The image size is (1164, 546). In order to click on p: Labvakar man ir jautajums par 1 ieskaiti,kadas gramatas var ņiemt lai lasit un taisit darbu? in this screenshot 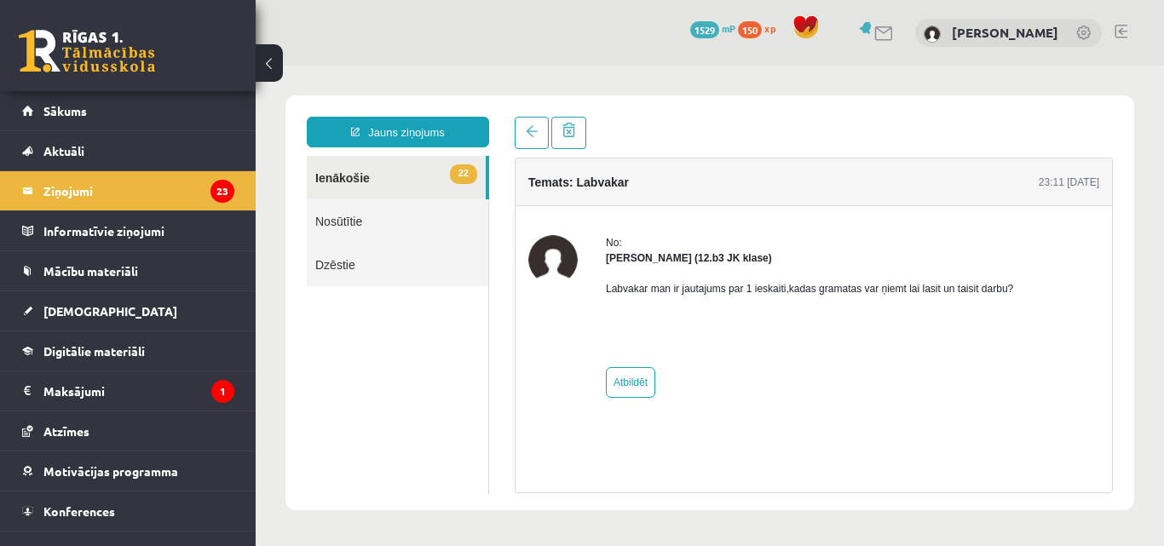, I will do `click(554, 223)`.